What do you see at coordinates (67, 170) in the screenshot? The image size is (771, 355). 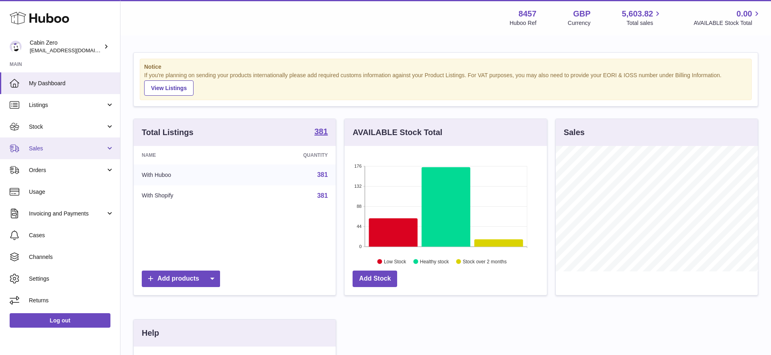 I see `span: Orders` at bounding box center [67, 170].